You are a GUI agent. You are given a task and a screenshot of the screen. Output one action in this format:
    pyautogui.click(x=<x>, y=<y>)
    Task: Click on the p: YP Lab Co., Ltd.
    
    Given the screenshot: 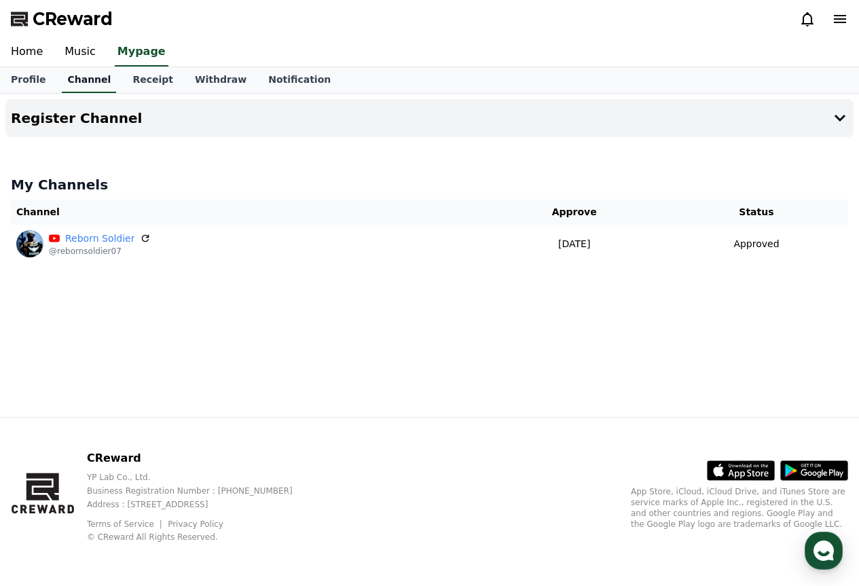 What is the action you would take?
    pyautogui.click(x=200, y=477)
    